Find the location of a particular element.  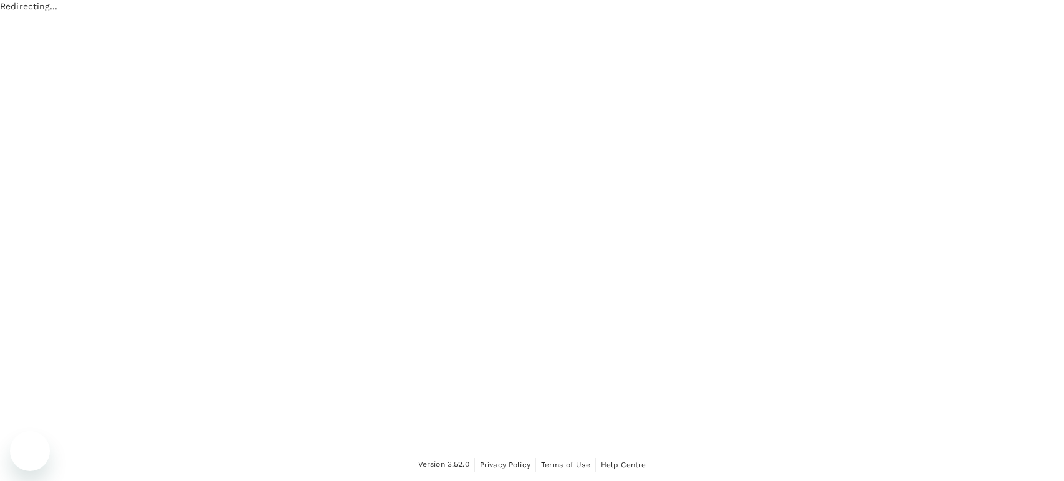

a: Terms of Use is located at coordinates (565, 465).